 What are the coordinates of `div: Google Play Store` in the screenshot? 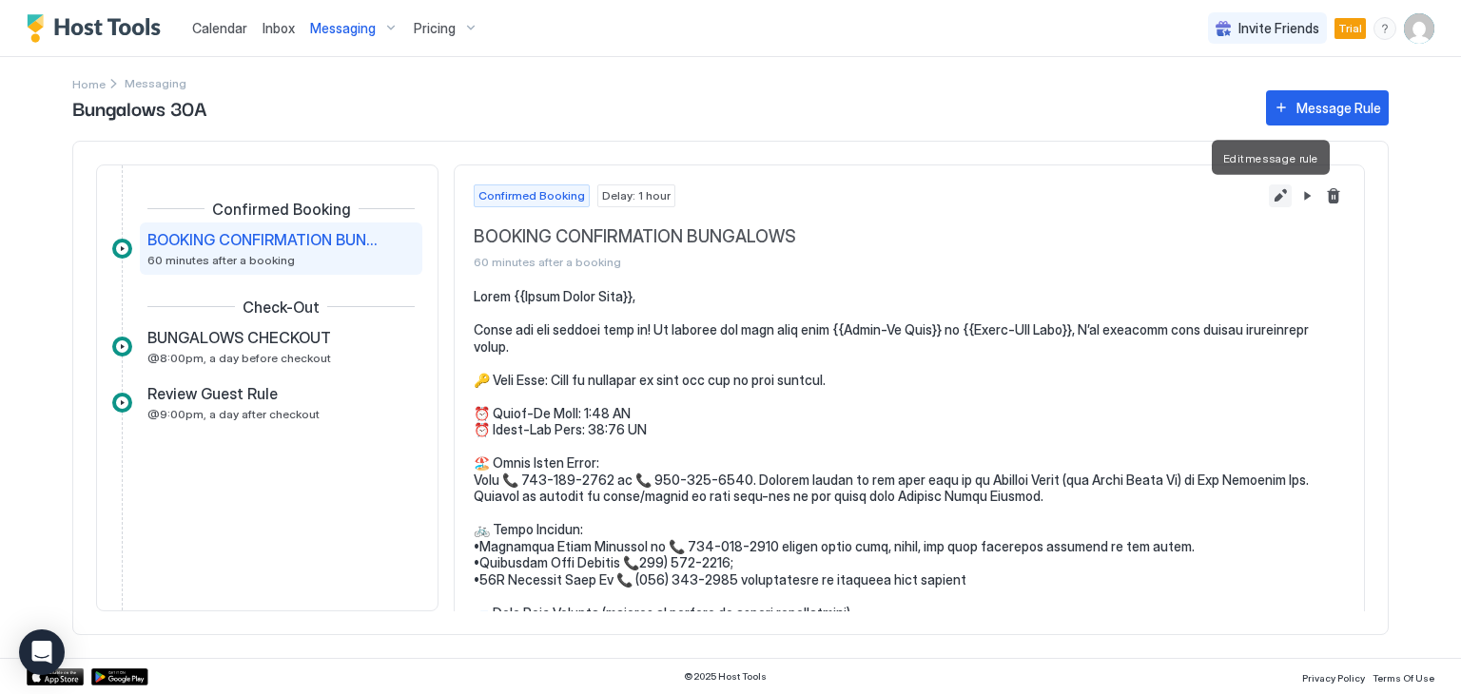 It's located at (120, 677).